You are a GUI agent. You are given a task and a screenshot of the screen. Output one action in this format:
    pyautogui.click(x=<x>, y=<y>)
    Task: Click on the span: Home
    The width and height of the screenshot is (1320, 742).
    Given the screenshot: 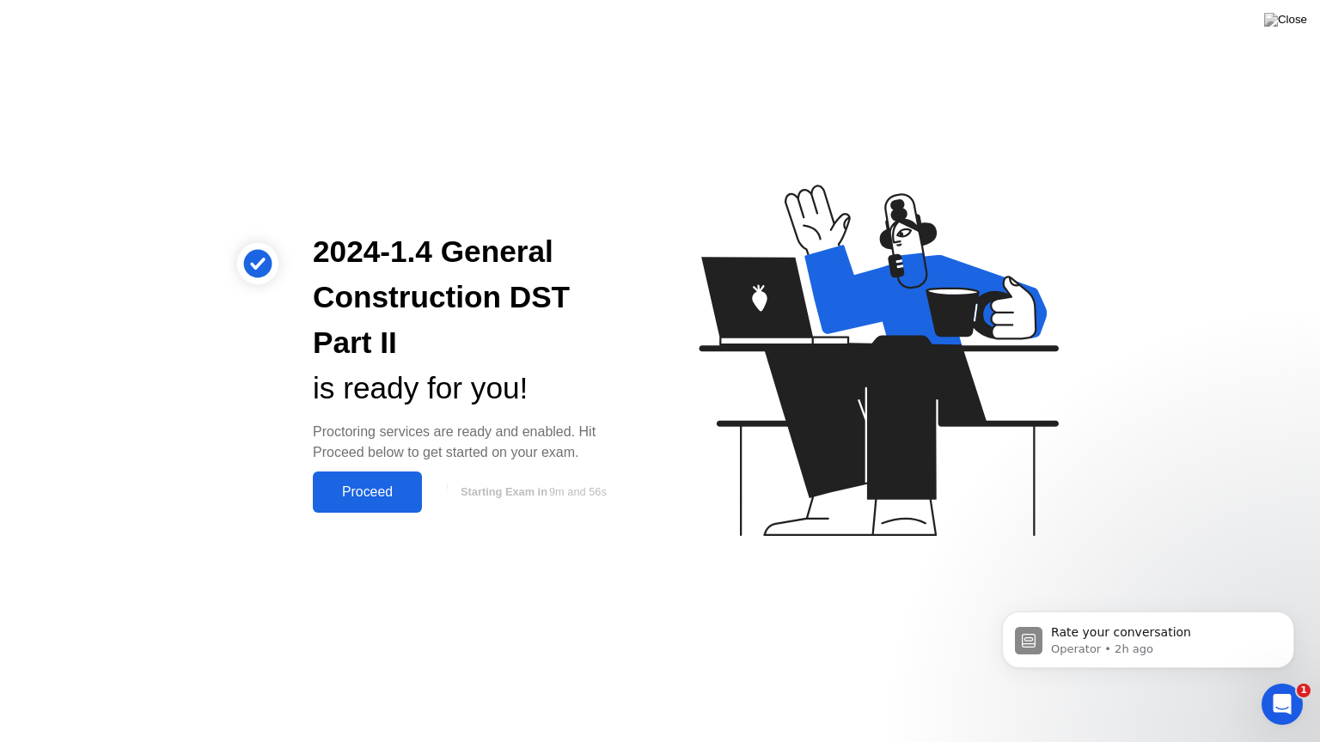 What is the action you would take?
    pyautogui.click(x=57, y=585)
    